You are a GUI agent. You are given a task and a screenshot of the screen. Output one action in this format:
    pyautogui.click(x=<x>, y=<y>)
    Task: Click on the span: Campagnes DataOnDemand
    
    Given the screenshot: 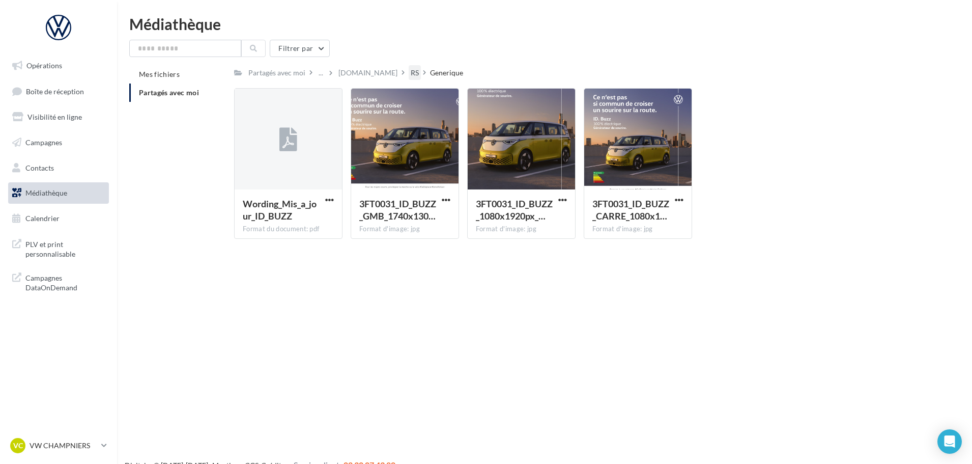 What is the action you would take?
    pyautogui.click(x=65, y=281)
    